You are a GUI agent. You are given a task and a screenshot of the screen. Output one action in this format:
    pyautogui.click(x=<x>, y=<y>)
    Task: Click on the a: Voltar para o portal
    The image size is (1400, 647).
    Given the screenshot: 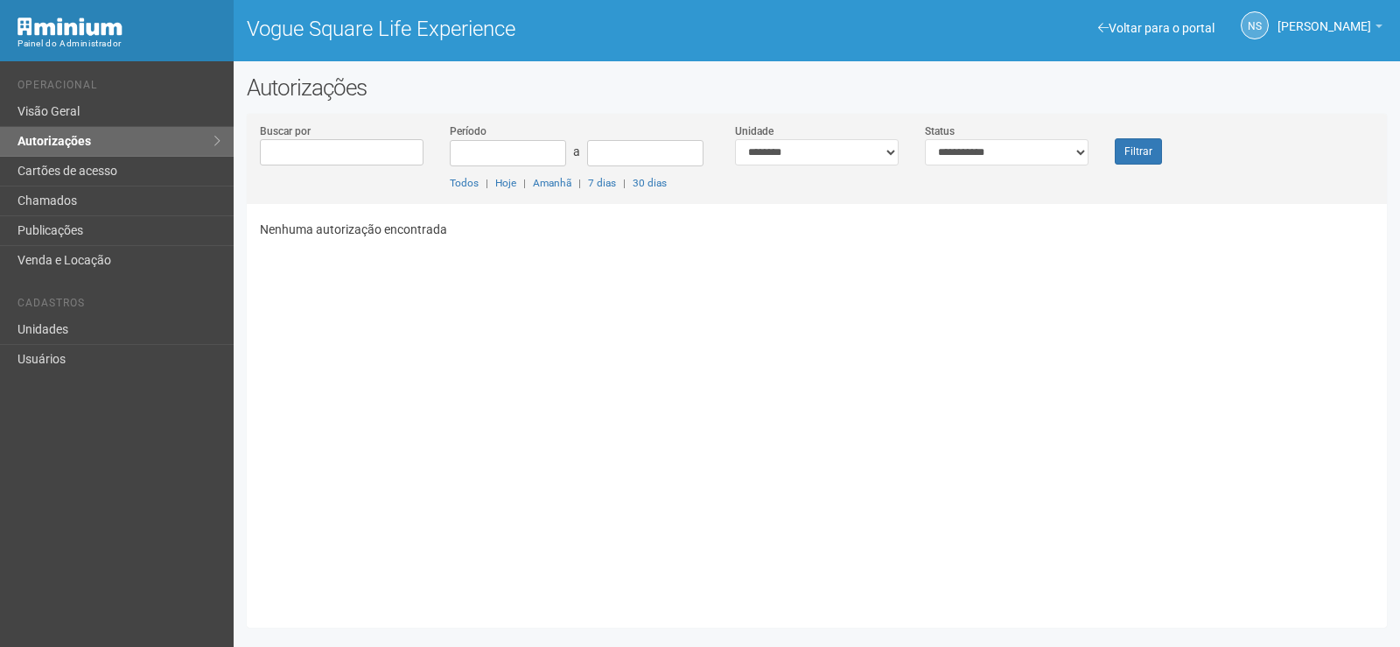 What is the action you would take?
    pyautogui.click(x=1156, y=28)
    